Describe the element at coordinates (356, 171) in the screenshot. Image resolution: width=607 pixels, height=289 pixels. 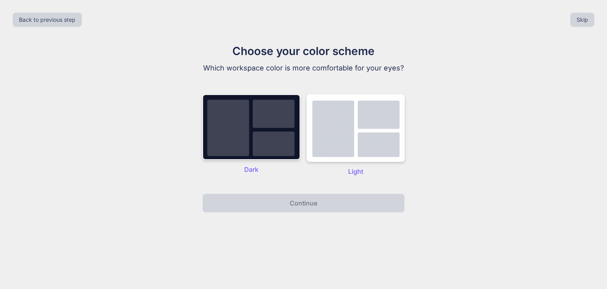
I see `p: Light` at that location.